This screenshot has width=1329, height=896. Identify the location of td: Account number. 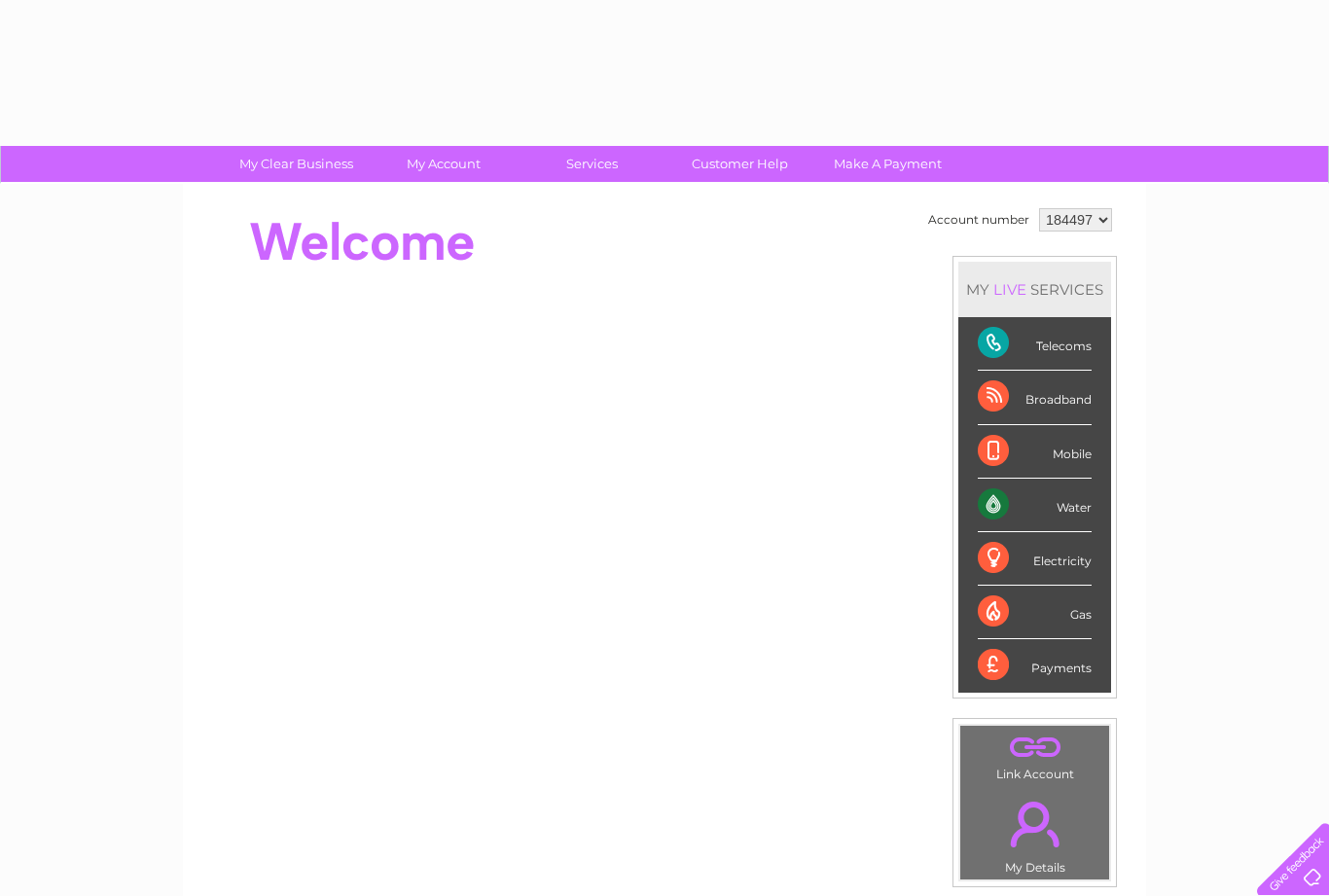
(978, 220).